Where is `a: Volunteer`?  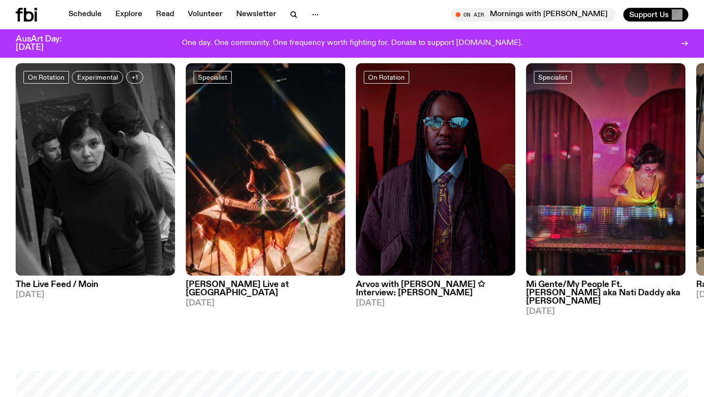 a: Volunteer is located at coordinates (205, 15).